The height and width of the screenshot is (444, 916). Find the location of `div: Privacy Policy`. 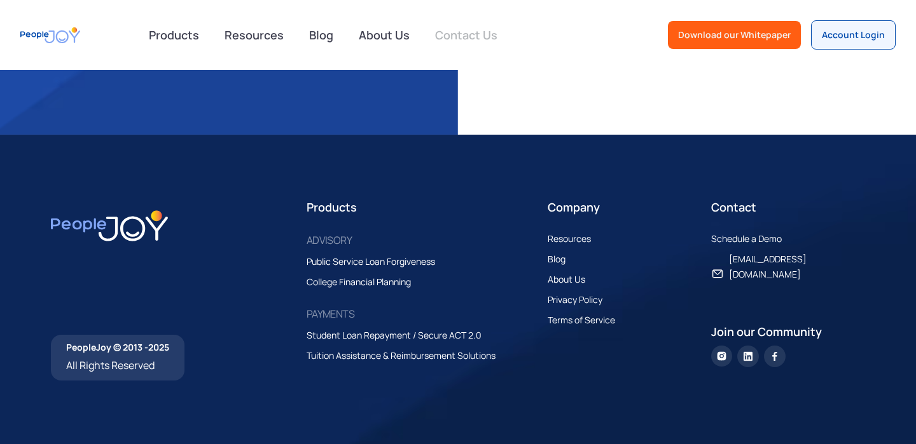

div: Privacy Policy is located at coordinates (575, 300).